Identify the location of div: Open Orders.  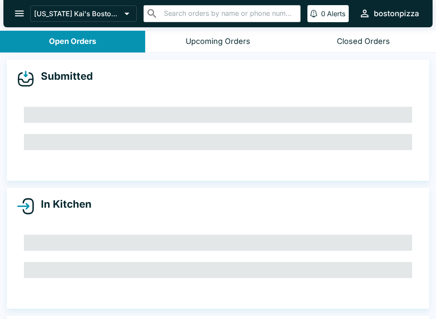
(72, 41).